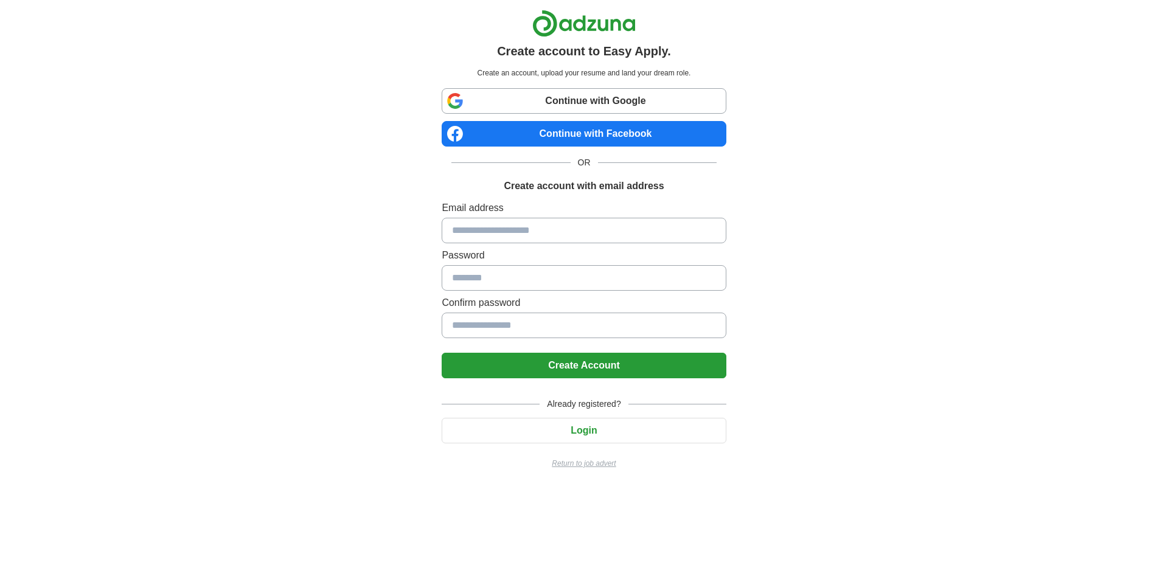 The height and width of the screenshot is (582, 1168). Describe the element at coordinates (584, 162) in the screenshot. I see `span: OR` at that location.